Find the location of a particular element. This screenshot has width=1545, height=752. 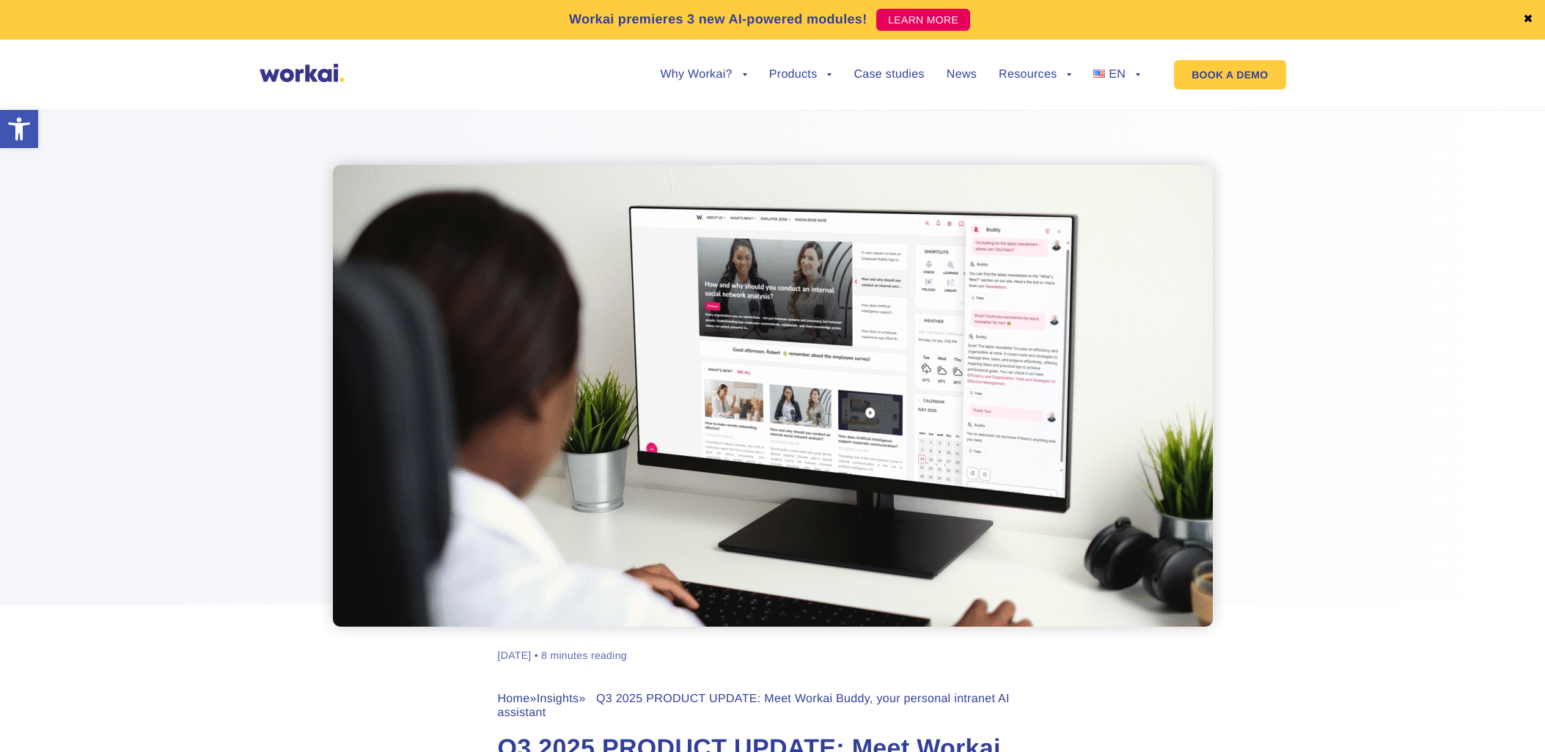

span: EN is located at coordinates (1117, 74).